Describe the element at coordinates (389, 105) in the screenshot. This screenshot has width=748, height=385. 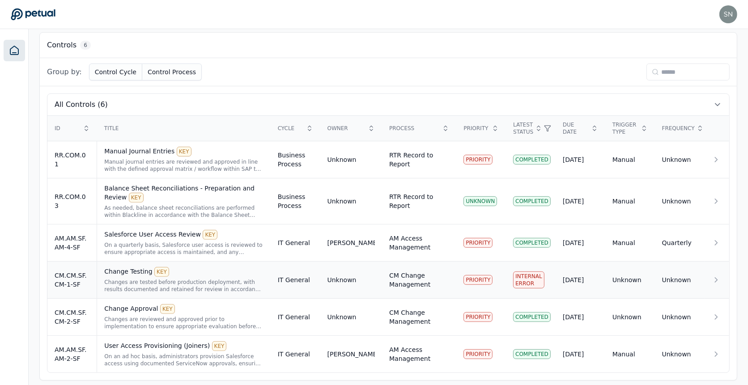
I see `button: All Controls (6)` at that location.